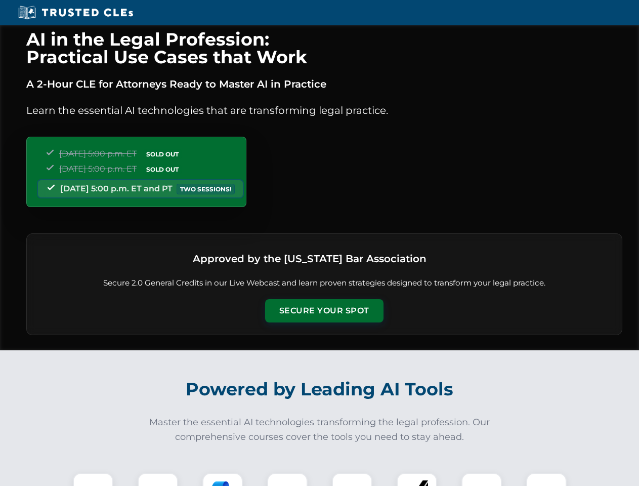 This screenshot has height=486, width=639. What do you see at coordinates (75, 13) in the screenshot?
I see `img: Trusted CLEs` at bounding box center [75, 13].